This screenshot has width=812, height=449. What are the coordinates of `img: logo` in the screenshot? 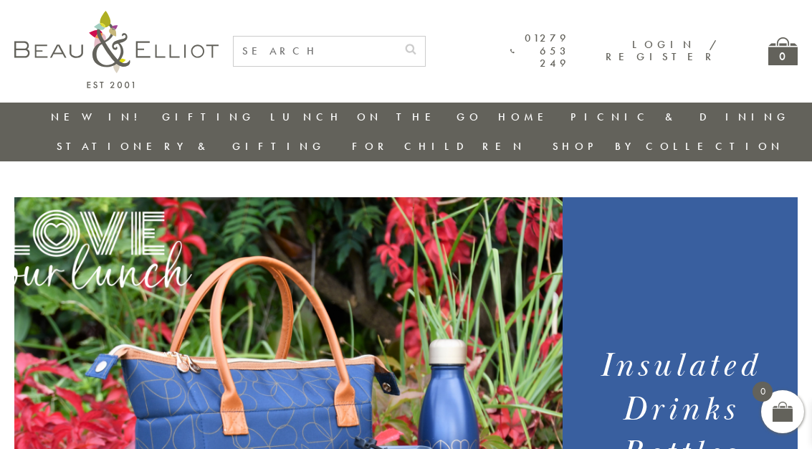 It's located at (116, 49).